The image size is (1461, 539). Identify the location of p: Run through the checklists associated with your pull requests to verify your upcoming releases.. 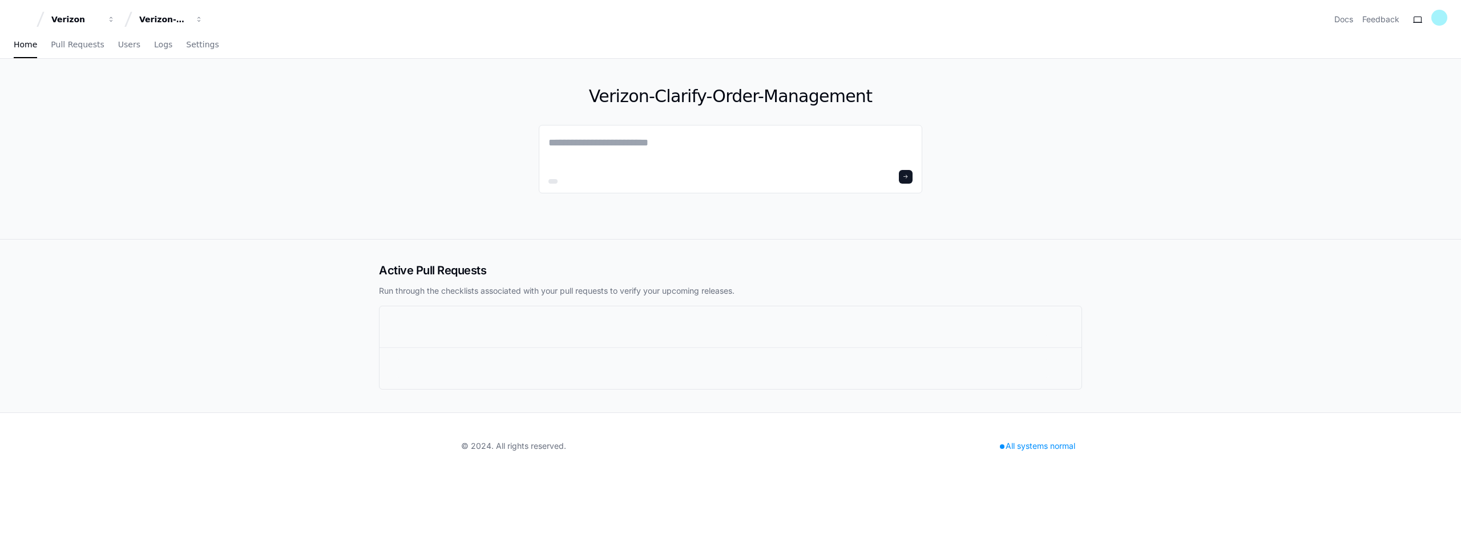
(731, 291).